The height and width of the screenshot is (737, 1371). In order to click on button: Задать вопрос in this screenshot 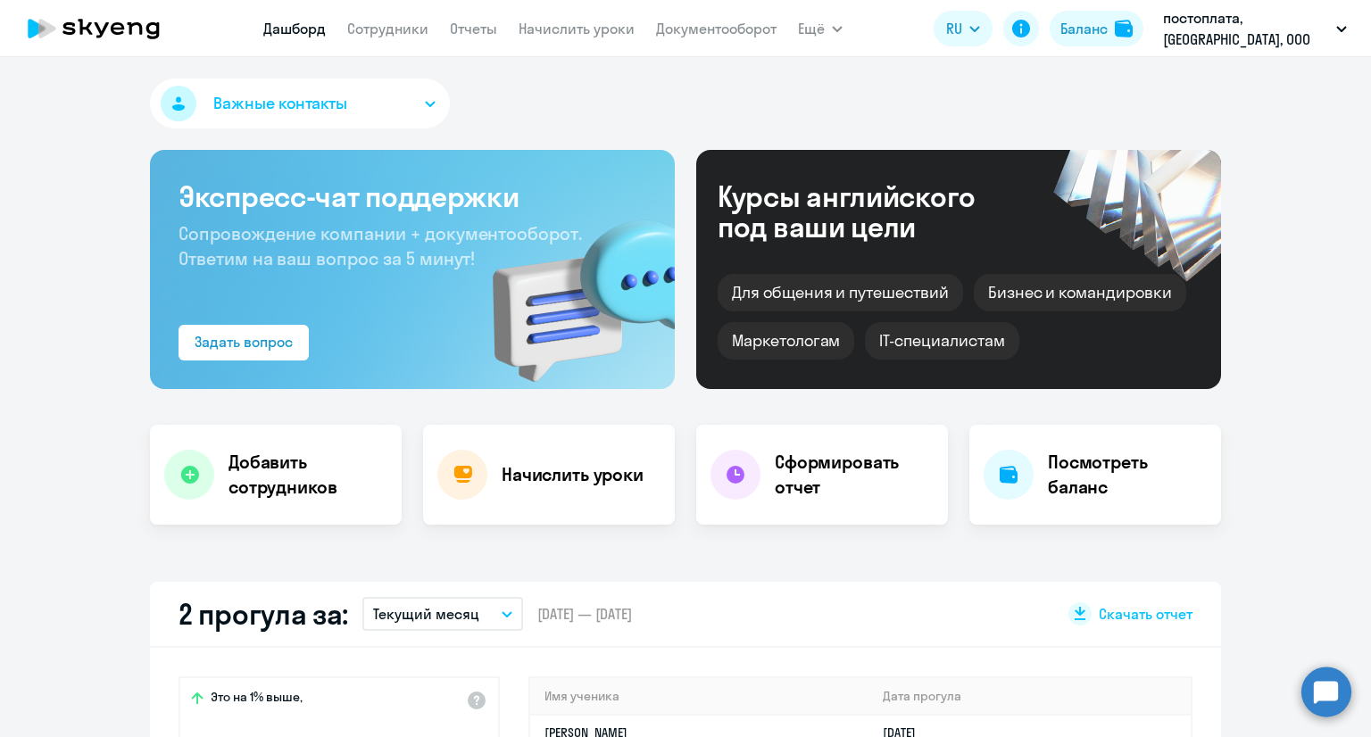, I will do `click(244, 343)`.